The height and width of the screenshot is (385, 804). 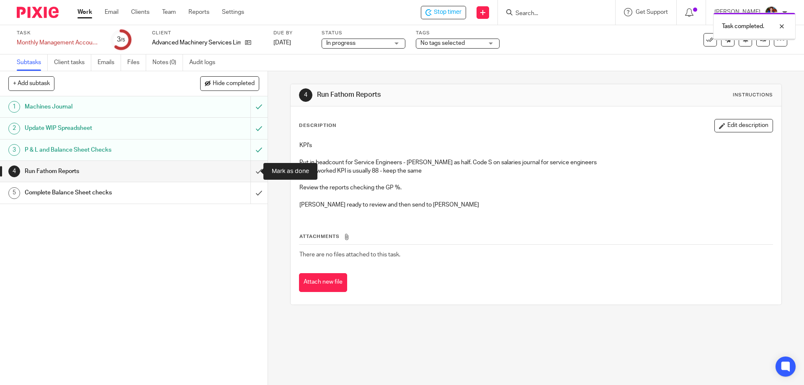 What do you see at coordinates (59, 33) in the screenshot?
I see `label: Task` at bounding box center [59, 33].